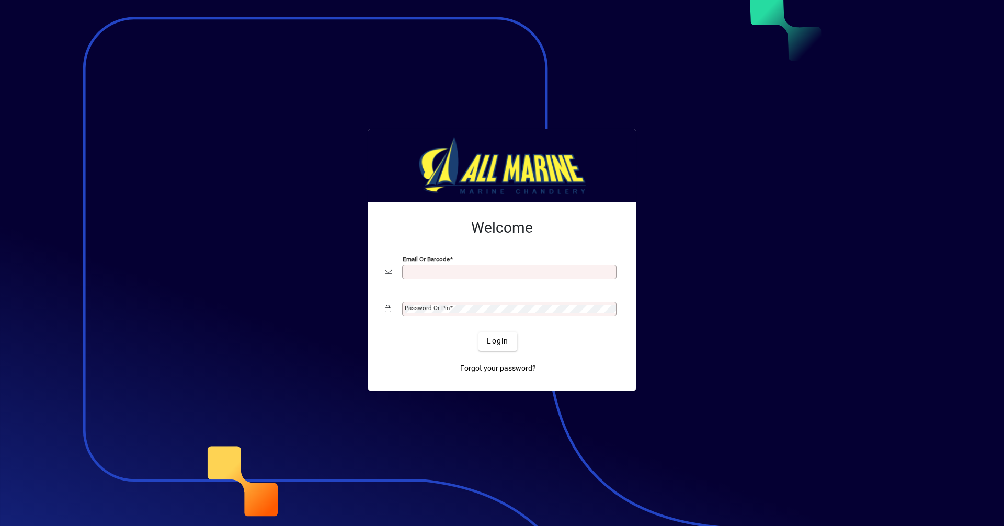 The height and width of the screenshot is (526, 1004). I want to click on mat-label: Email or Barcode, so click(426, 259).